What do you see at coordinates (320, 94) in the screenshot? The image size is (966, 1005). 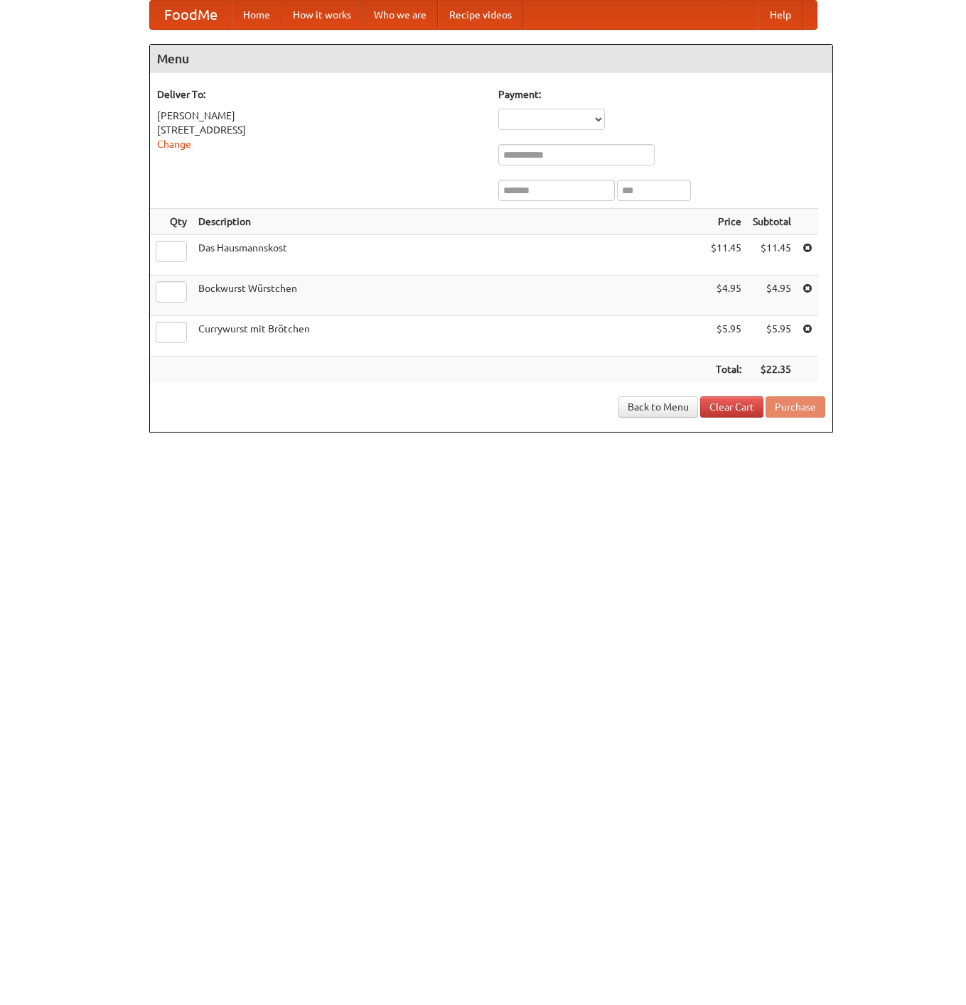 I see `h5: Deliver To:` at bounding box center [320, 94].